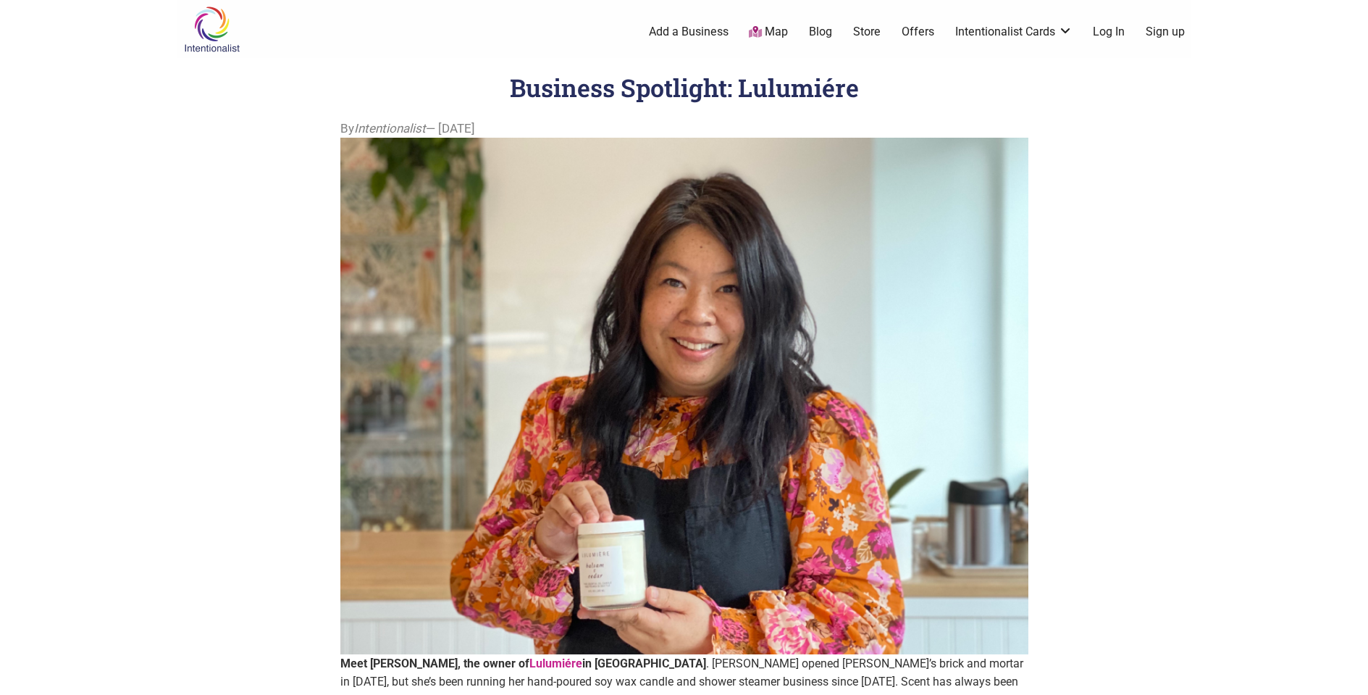  What do you see at coordinates (1109, 32) in the screenshot?
I see `a: Log In` at bounding box center [1109, 32].